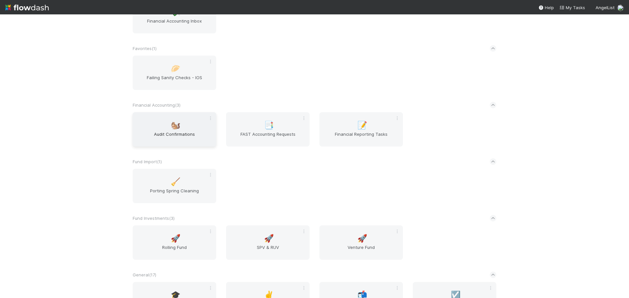 The image size is (629, 298). Describe the element at coordinates (546, 8) in the screenshot. I see `div: Help` at that location.